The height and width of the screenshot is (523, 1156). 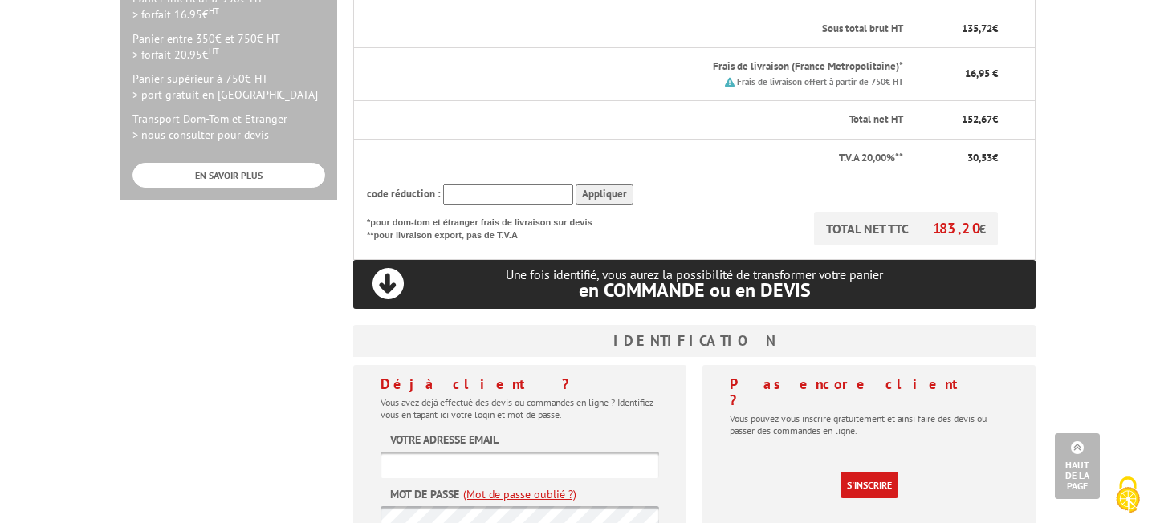 I want to click on span: en COMMANDE ou en DEVIS, so click(x=694, y=290).